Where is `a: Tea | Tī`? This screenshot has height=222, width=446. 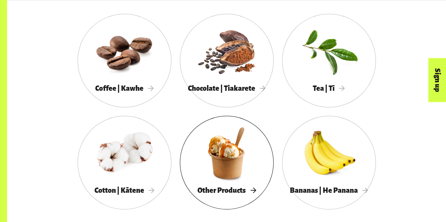
a: Tea | Tī is located at coordinates (329, 61).